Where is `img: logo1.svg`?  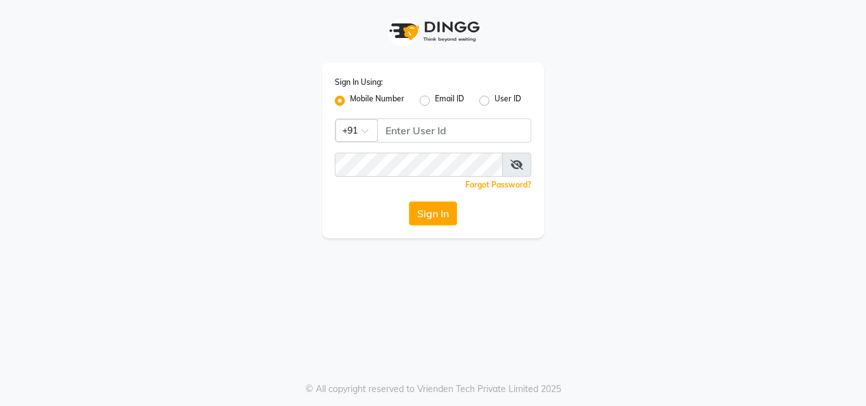
img: logo1.svg is located at coordinates (433, 31).